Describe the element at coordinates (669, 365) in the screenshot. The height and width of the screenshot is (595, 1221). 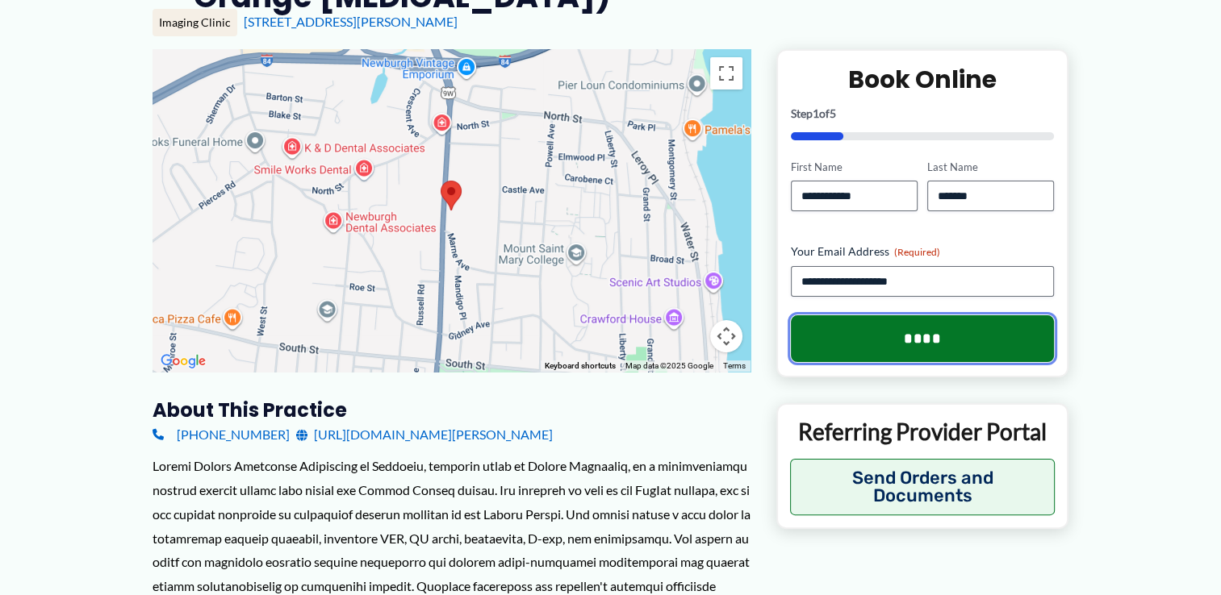
I see `span: Map data ©2025 Google` at that location.